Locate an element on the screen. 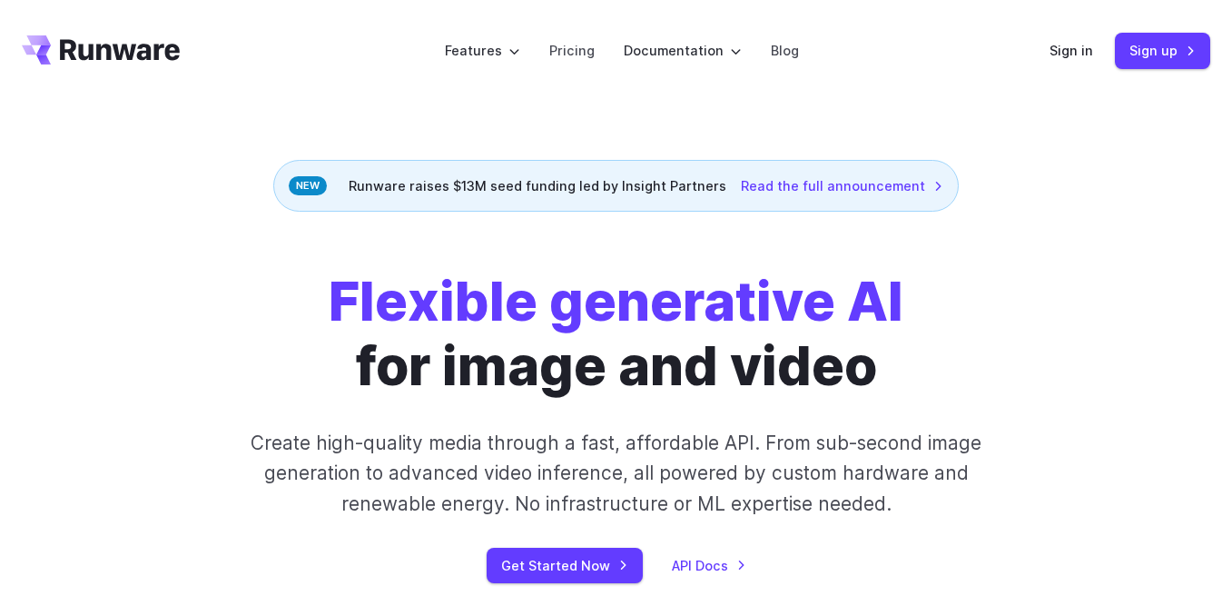  a: Go to / is located at coordinates (101, 50).